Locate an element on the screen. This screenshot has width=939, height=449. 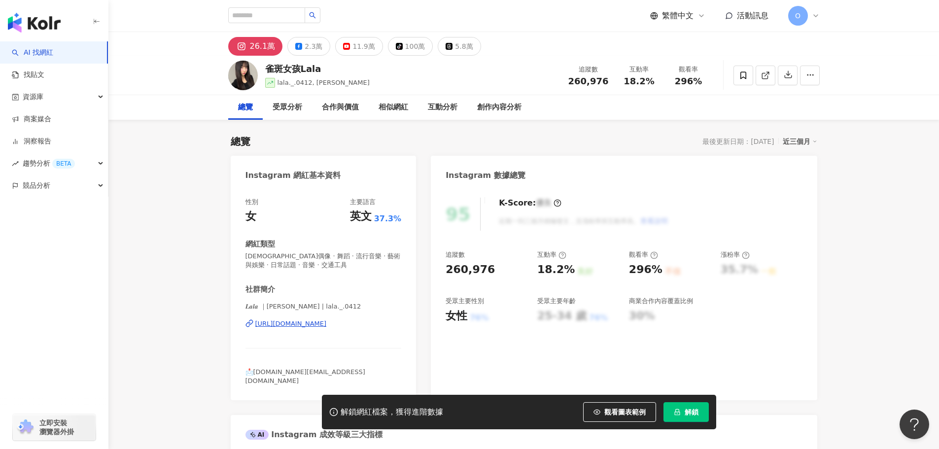
span: 競品分析 is located at coordinates (36, 185).